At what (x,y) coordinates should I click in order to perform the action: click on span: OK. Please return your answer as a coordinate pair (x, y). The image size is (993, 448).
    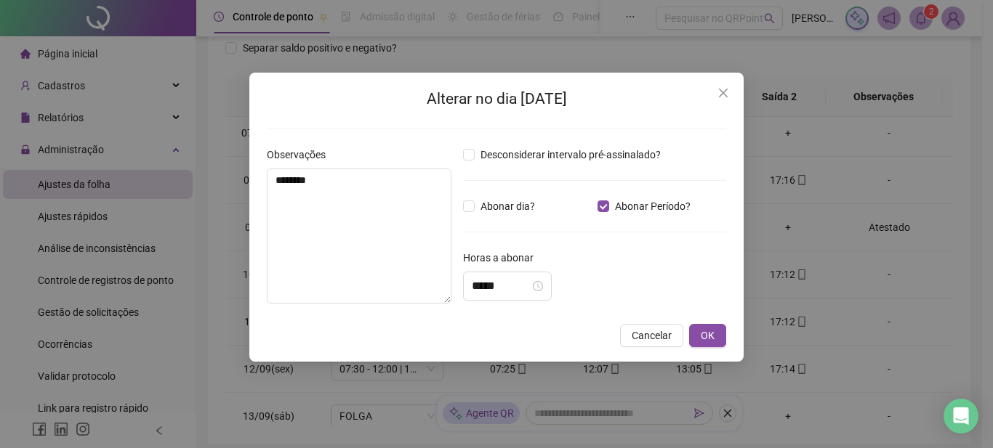
    Looking at the image, I should click on (707, 336).